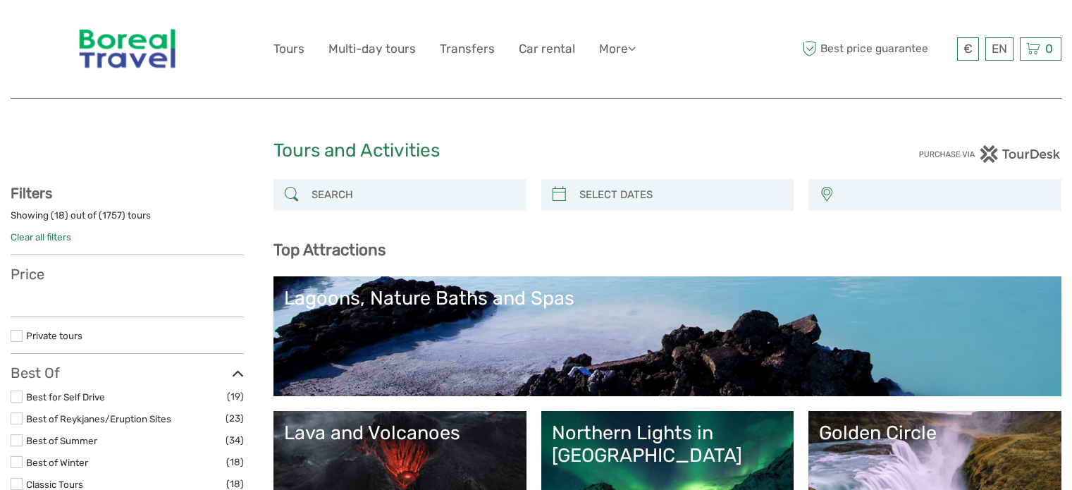  What do you see at coordinates (667, 336) in the screenshot?
I see `a: Lagoons, Nature Baths and Spas` at bounding box center [667, 336].